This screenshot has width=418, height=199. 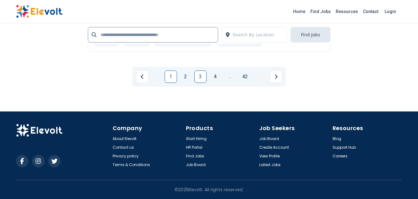 I want to click on a: Resources, so click(x=347, y=11).